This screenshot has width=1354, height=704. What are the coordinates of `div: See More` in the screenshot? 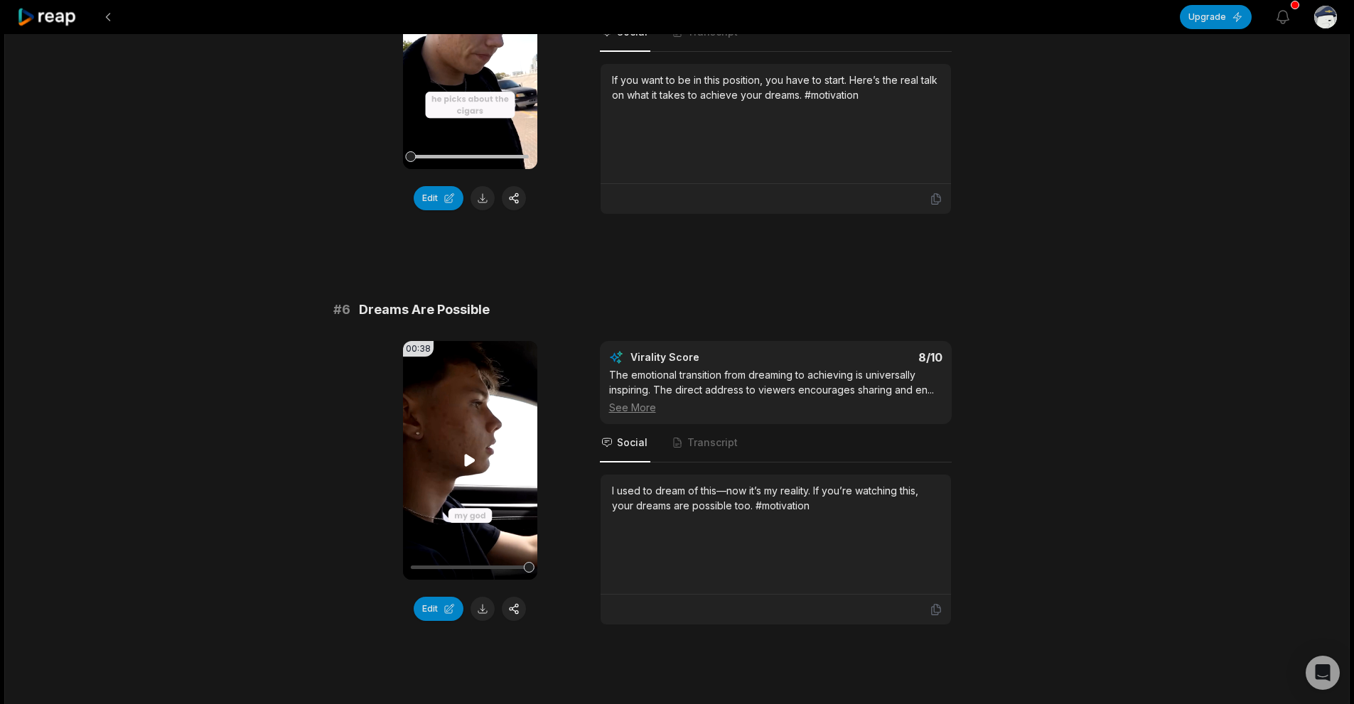 It's located at (775, 407).